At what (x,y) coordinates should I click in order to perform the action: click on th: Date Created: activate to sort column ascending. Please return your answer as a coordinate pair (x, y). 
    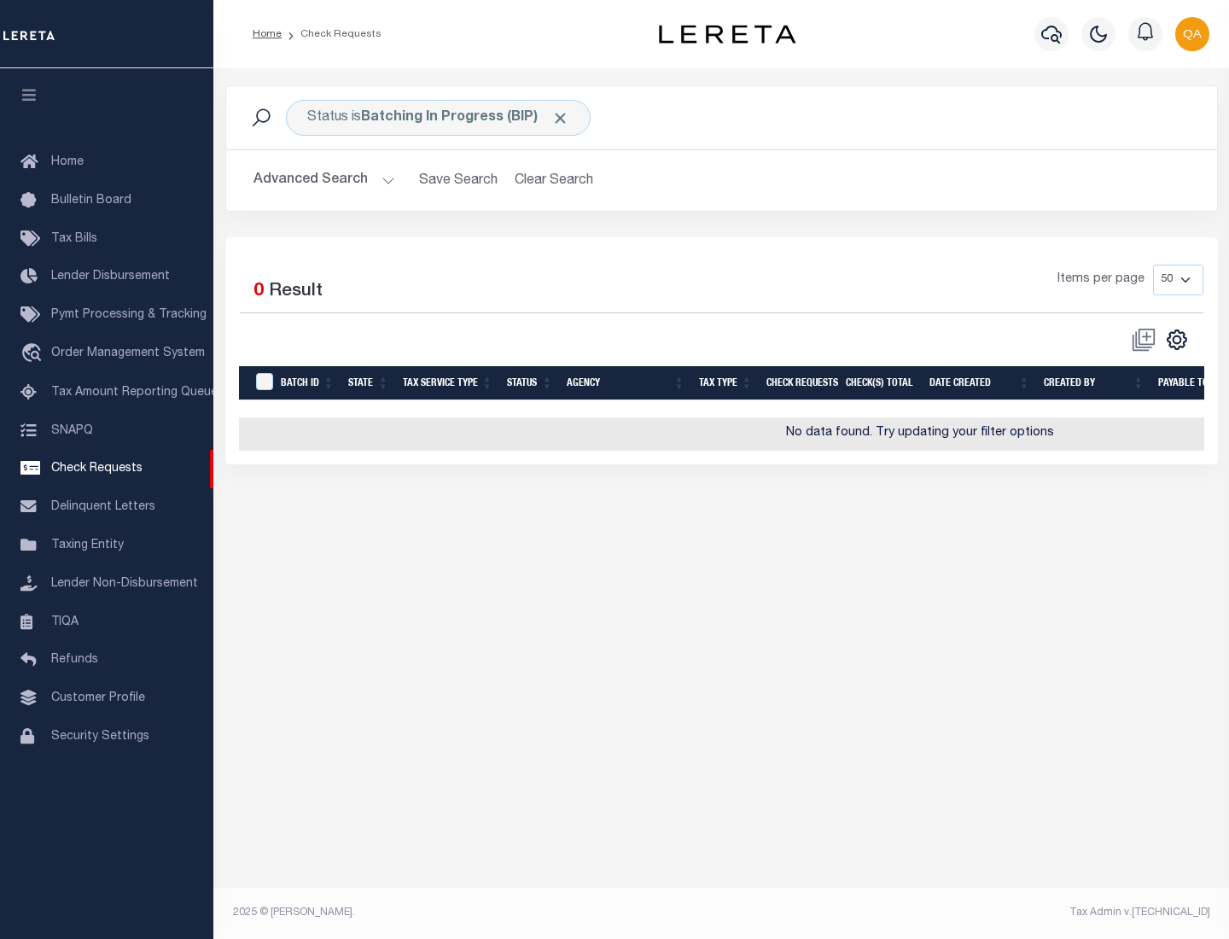
    Looking at the image, I should click on (980, 383).